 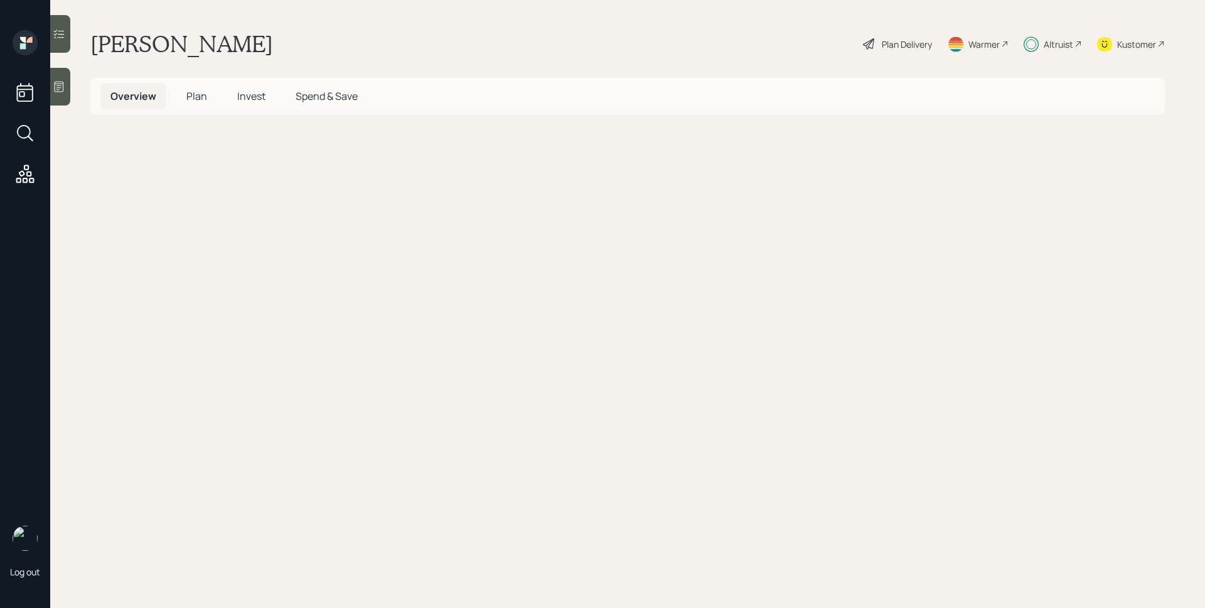 What do you see at coordinates (326, 96) in the screenshot?
I see `span: Spend & Save` at bounding box center [326, 96].